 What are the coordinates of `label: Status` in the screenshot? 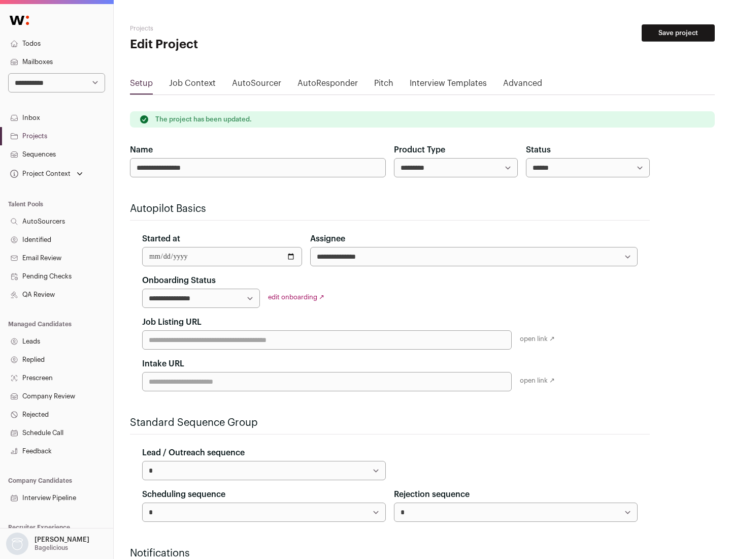 It's located at (538, 150).